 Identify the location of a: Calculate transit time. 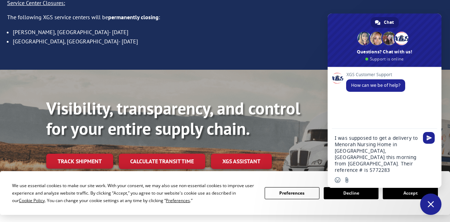
(162, 161).